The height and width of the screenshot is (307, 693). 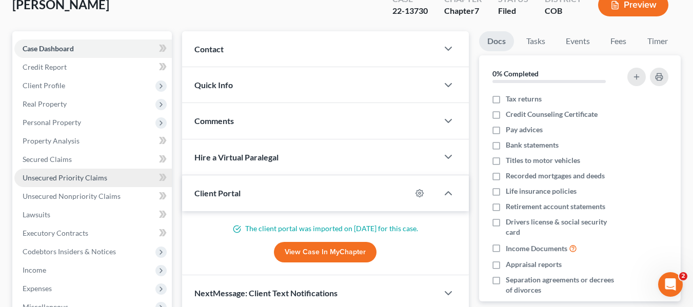 What do you see at coordinates (476, 10) in the screenshot?
I see `span: 7` at bounding box center [476, 10].